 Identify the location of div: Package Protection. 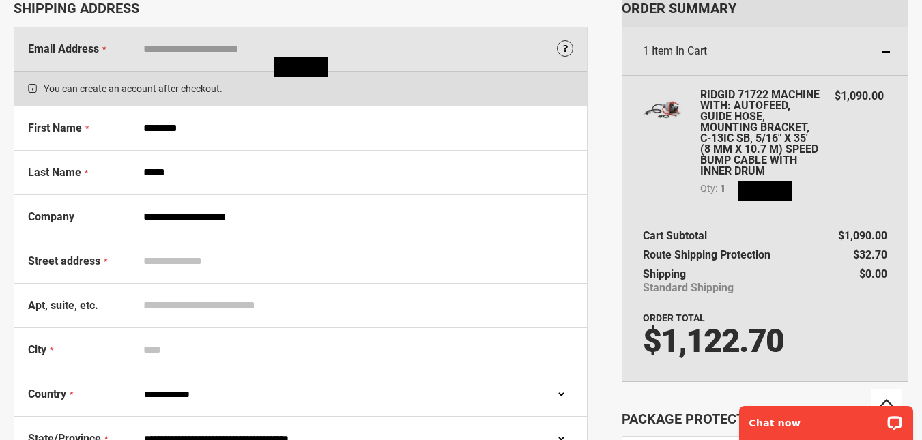
(765, 419).